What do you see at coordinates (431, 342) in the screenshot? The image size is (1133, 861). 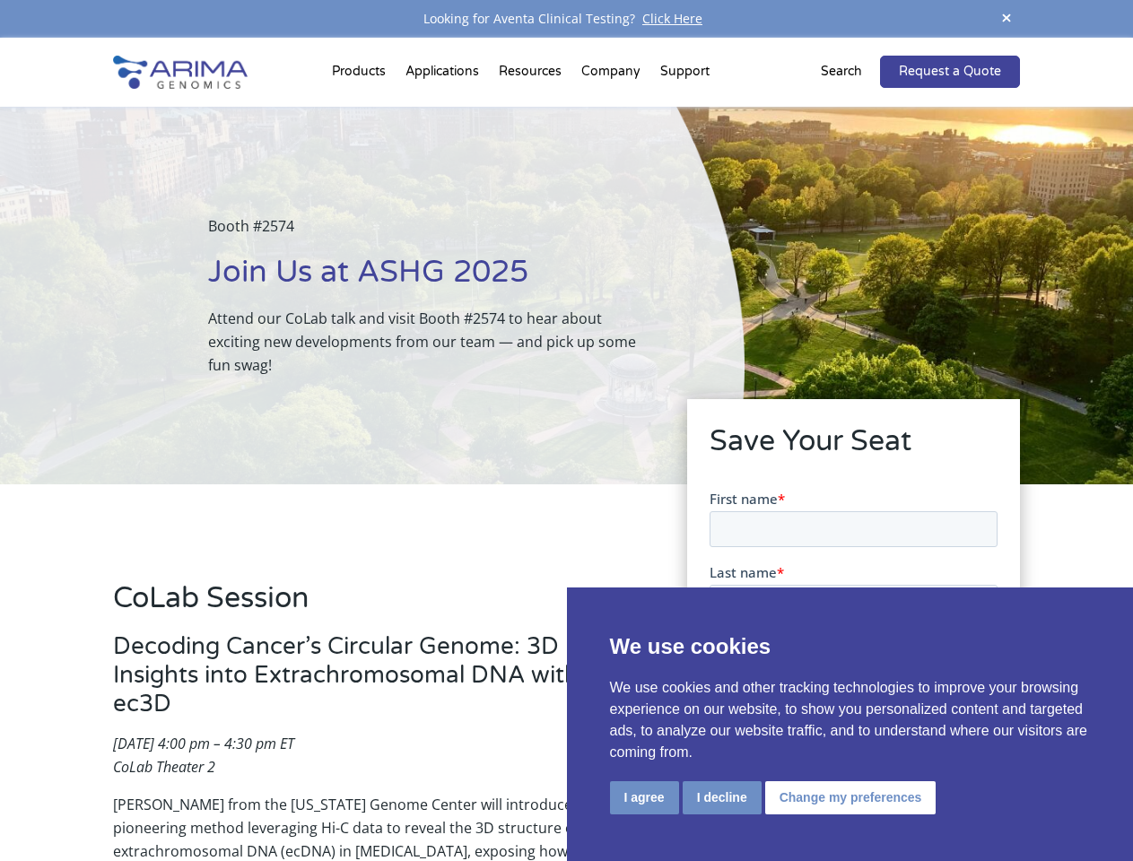 I see `p: Attend our CoLab talk and visit Booth #2574 to hear about exciting new developments from our team...` at bounding box center [431, 342].